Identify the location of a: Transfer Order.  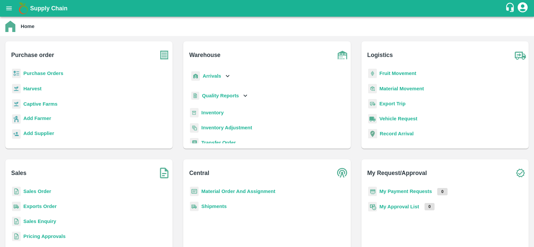
(218, 143).